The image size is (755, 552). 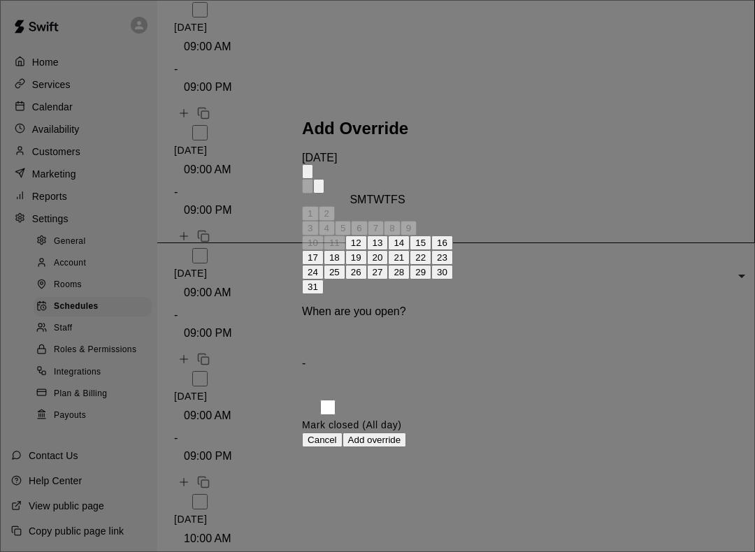 I want to click on button: calendar view is open, switch to year view, so click(x=307, y=171).